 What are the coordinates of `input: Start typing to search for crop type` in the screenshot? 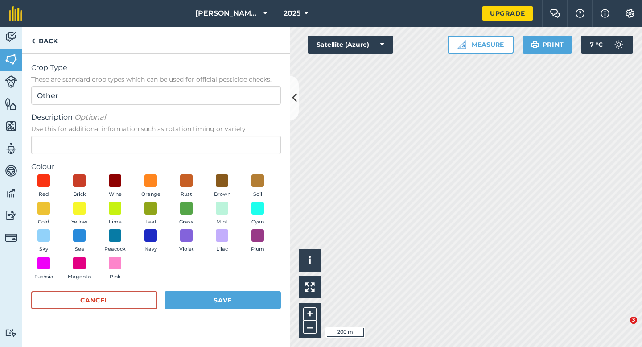 It's located at (156, 95).